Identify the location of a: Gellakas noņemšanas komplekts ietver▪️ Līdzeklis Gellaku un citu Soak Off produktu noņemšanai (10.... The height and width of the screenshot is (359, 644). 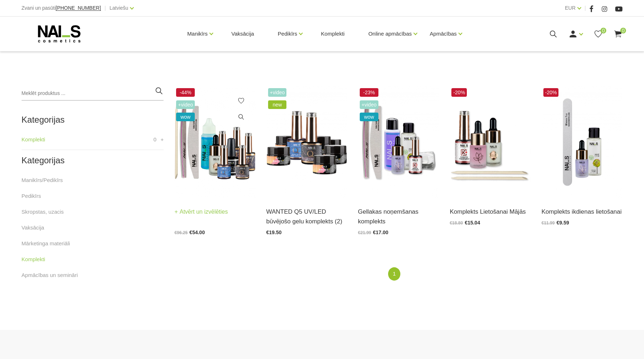
(398, 142).